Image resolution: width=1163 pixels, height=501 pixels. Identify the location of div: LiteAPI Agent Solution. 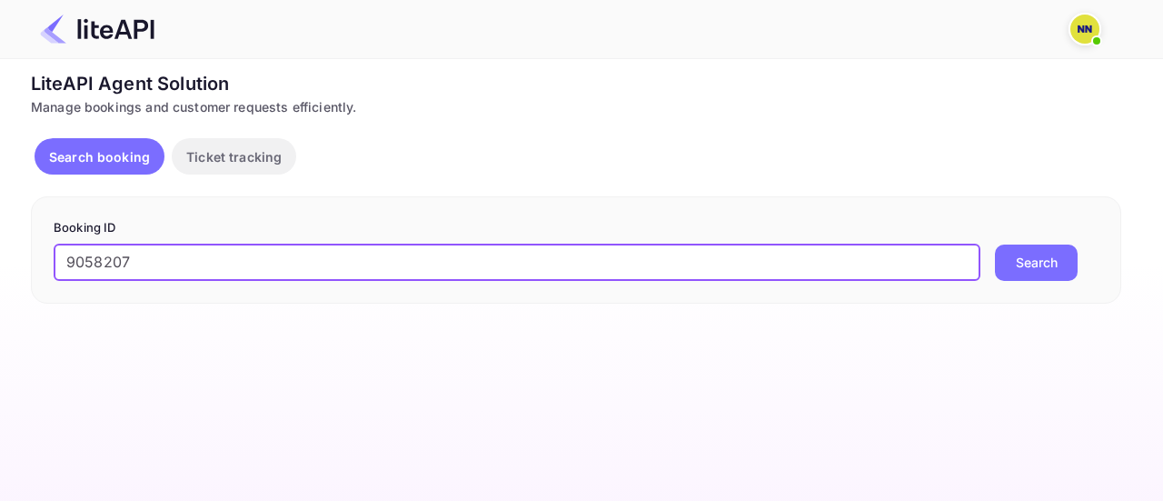
(576, 84).